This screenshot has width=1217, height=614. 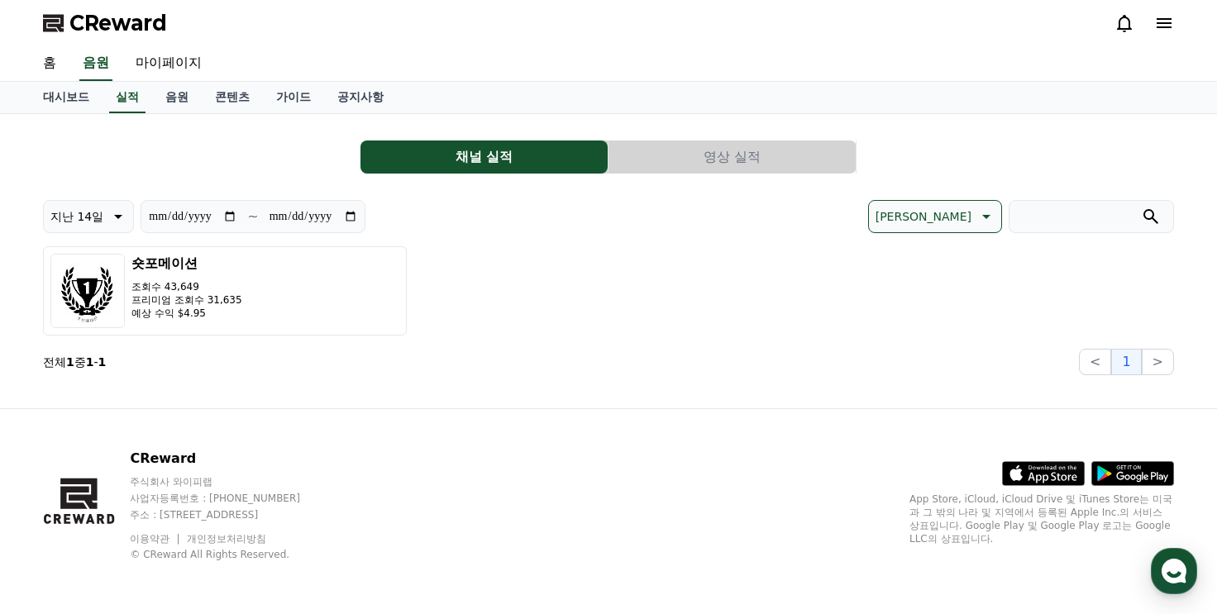 What do you see at coordinates (66, 98) in the screenshot?
I see `a: 대시보드` at bounding box center [66, 98].